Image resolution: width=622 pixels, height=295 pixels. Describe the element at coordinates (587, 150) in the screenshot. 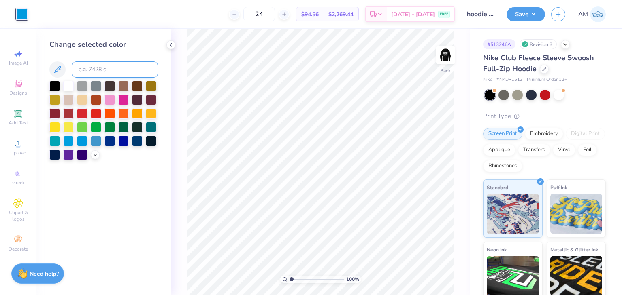

I see `div: Foil` at that location.